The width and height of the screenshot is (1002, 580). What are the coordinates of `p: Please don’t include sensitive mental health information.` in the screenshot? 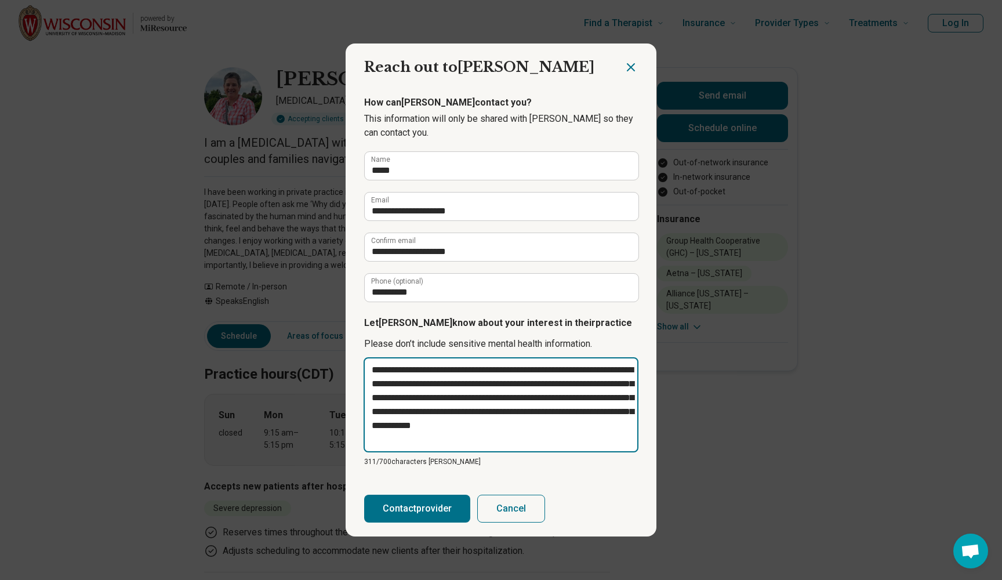 It's located at (501, 344).